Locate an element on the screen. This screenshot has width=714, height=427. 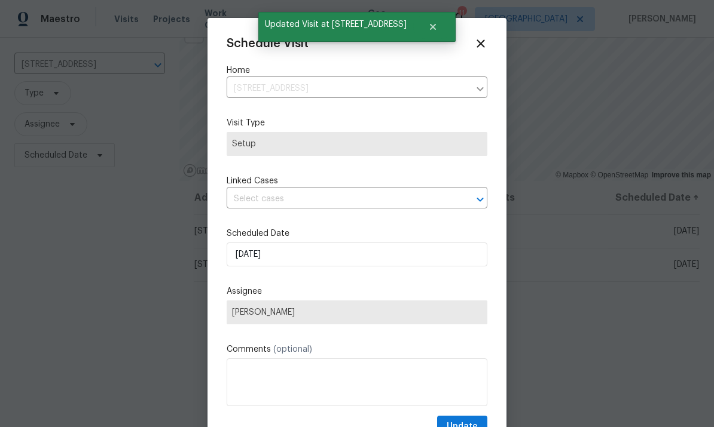
input: Enter in an address is located at coordinates (348, 88).